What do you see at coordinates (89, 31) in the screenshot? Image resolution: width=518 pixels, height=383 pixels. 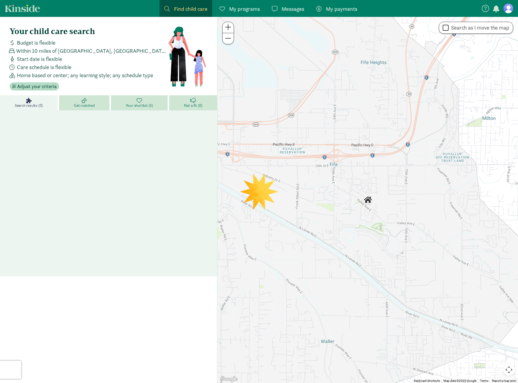 I see `h4: Your child care search` at bounding box center [89, 31].